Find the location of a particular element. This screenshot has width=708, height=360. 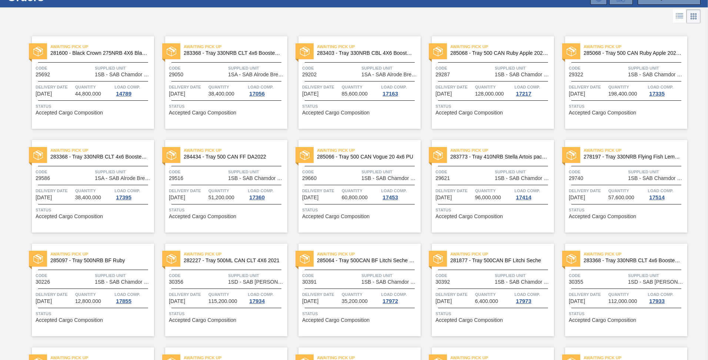

div: 17855 is located at coordinates (124, 301).